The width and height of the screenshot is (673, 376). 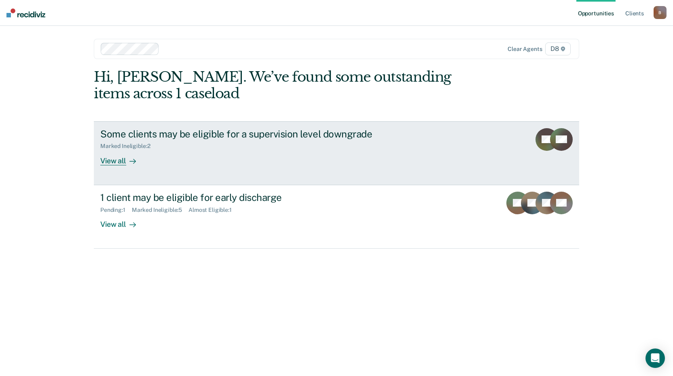 I want to click on div: Clear agents, so click(x=524, y=49).